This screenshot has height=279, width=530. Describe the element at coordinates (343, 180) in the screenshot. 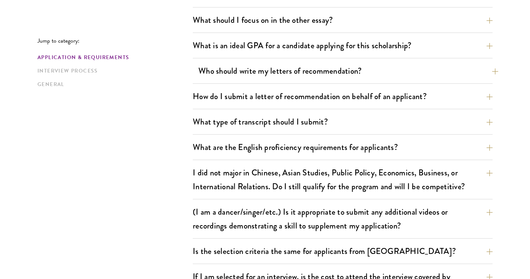

I see `button: I did not major in Chinese, Asian Studies, Public Policy, Economics, Business, or International R...` at that location.